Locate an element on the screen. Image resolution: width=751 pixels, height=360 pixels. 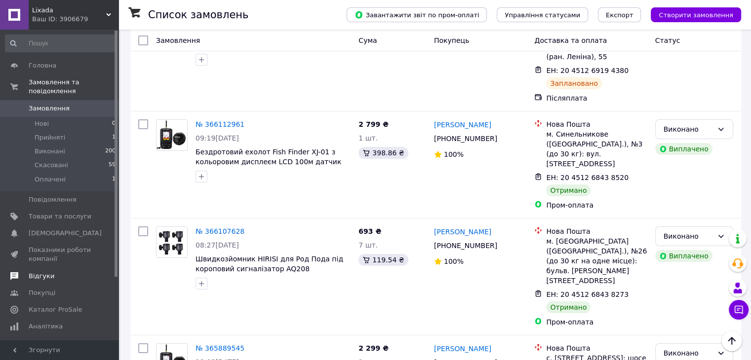
span: Головна is located at coordinates (42, 66).